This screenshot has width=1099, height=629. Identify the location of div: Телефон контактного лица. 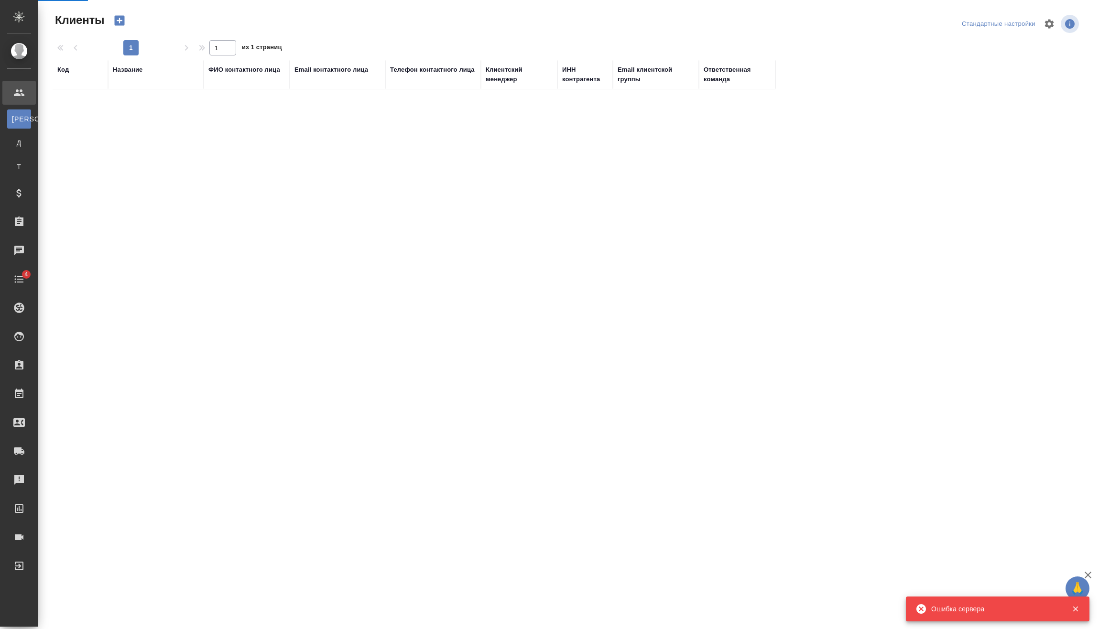
(432, 70).